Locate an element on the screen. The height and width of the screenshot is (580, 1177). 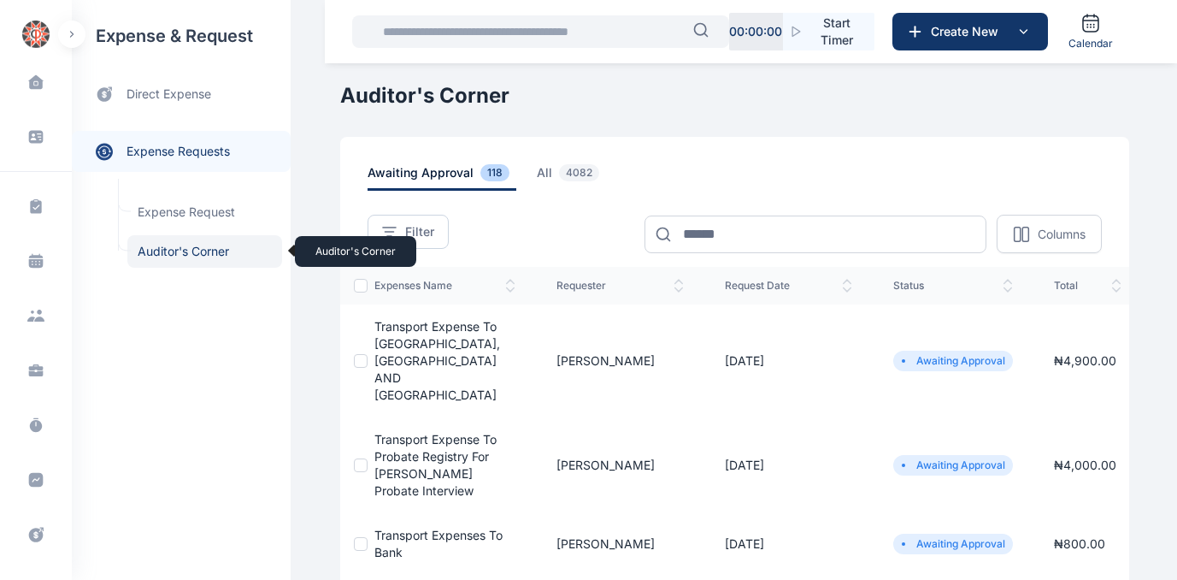
button: Columns is located at coordinates (1049, 233).